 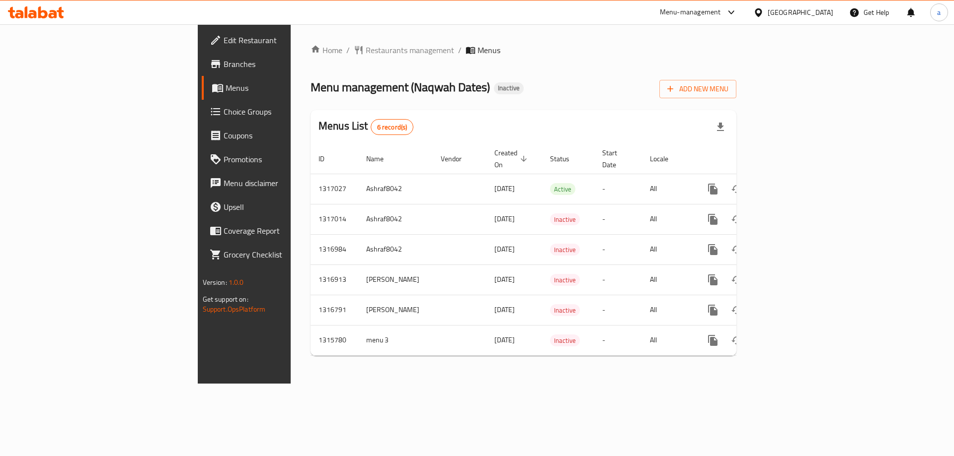 What do you see at coordinates (215, 283) in the screenshot?
I see `span: Version:` at bounding box center [215, 283].